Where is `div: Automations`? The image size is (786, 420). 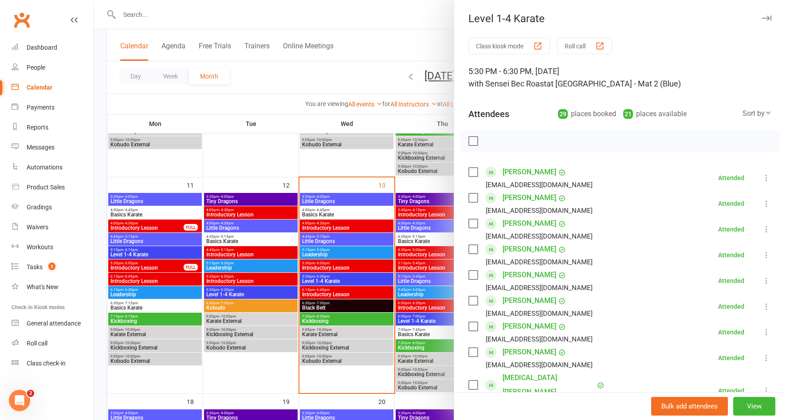
div: Automations is located at coordinates (44, 167).